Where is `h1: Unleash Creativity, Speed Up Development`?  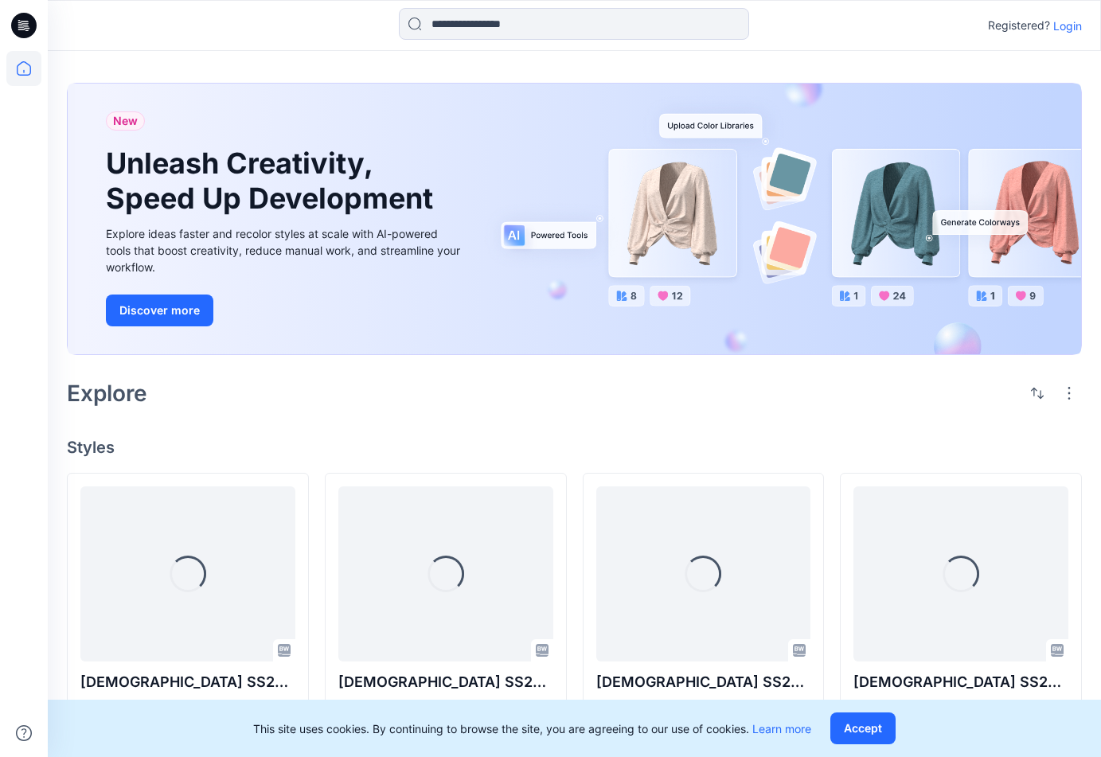
h1: Unleash Creativity, Speed Up Development is located at coordinates (273, 181).